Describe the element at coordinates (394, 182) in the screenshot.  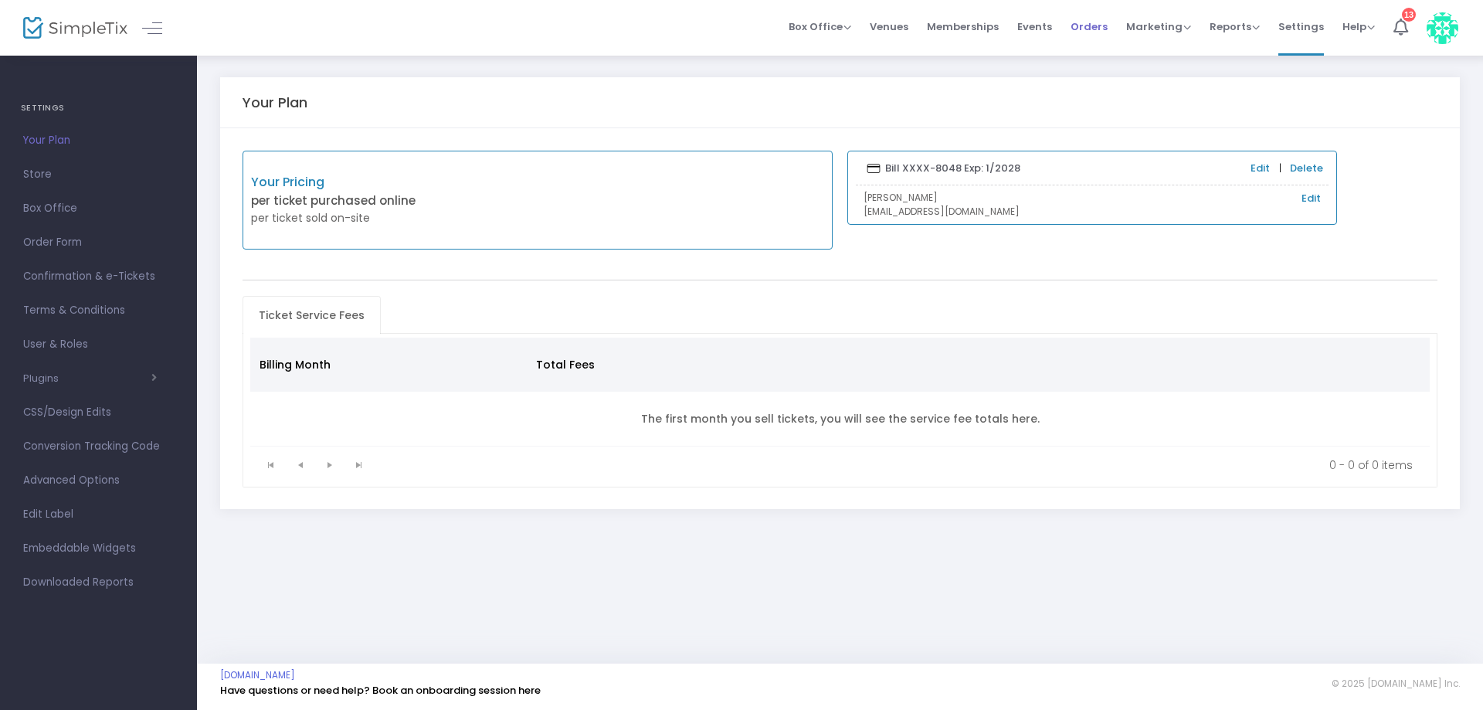
I see `p: Your Pricing` at that location.